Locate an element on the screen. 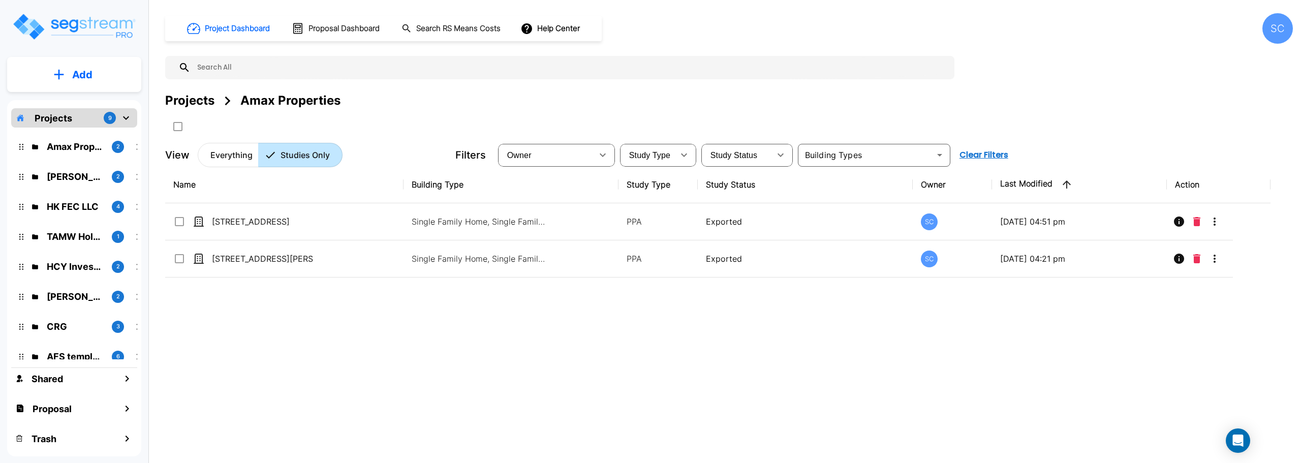 The height and width of the screenshot is (463, 1301). h1: Trash is located at coordinates (44, 439).